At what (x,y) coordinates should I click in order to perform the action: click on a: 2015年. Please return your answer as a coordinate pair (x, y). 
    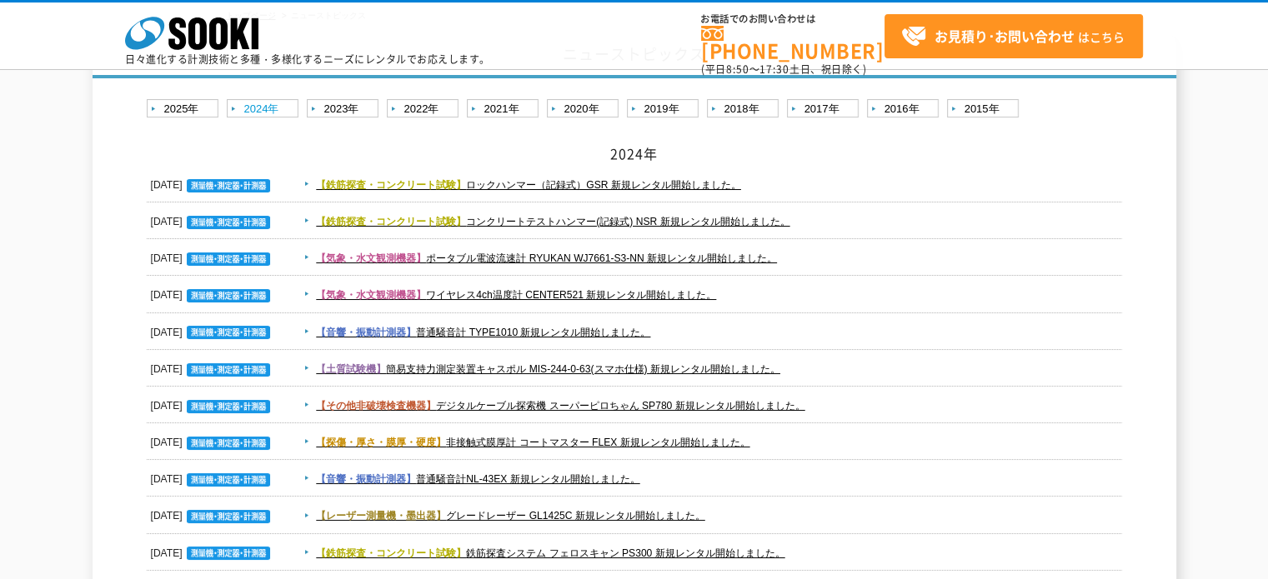
    Looking at the image, I should click on (985, 109).